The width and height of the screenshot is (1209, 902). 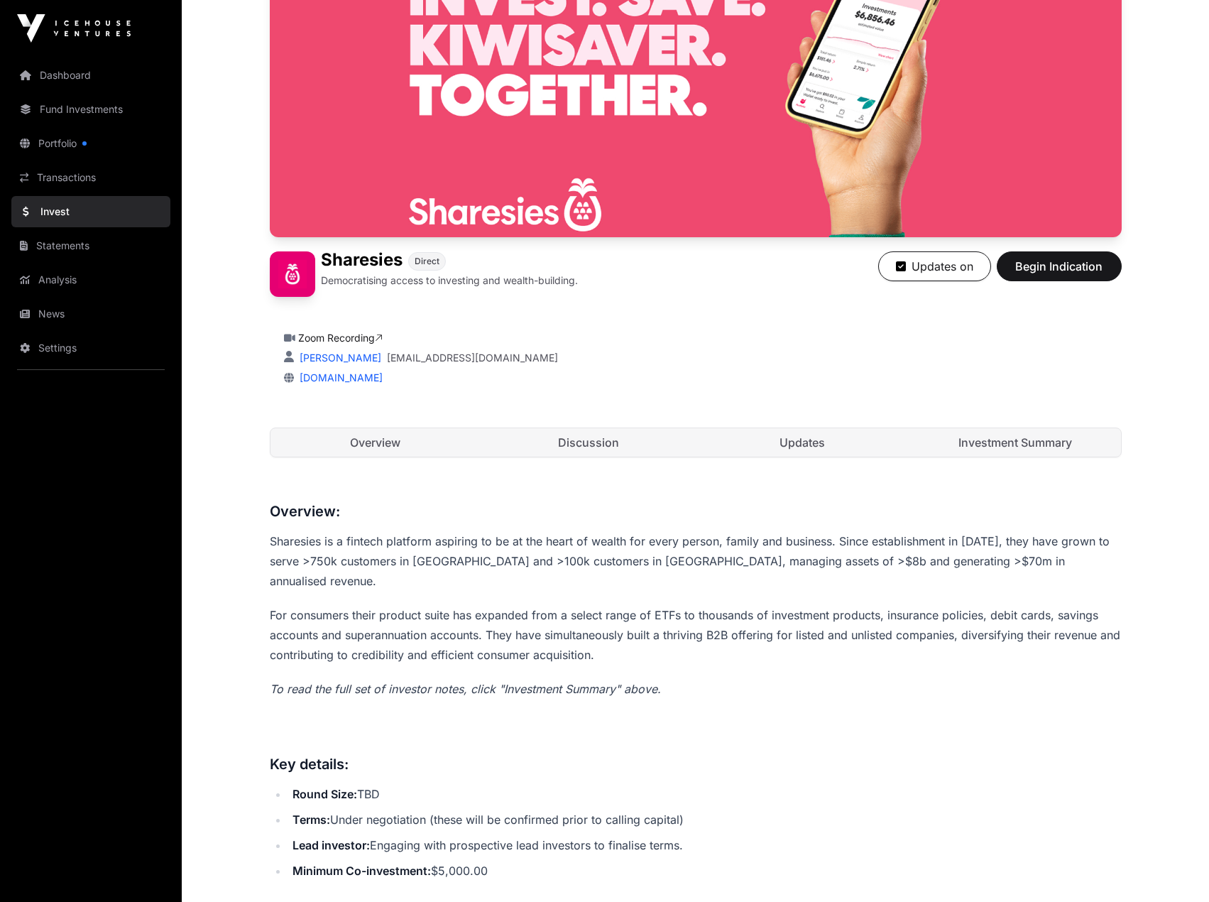 What do you see at coordinates (802, 442) in the screenshot?
I see `a: Updates` at bounding box center [802, 442].